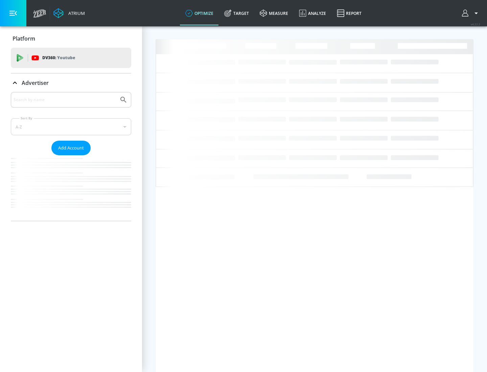  I want to click on a: optimize, so click(199, 13).